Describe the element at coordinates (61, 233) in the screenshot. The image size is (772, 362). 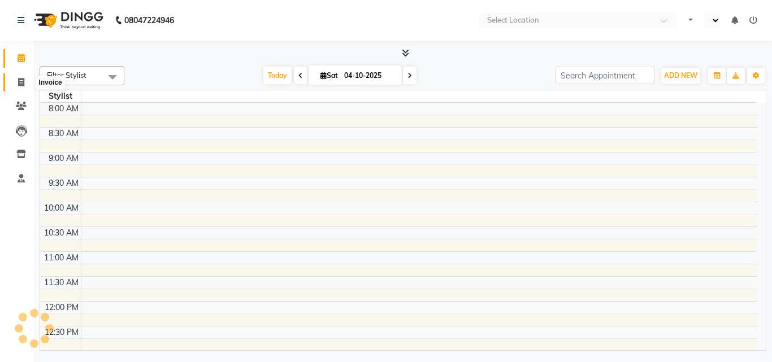
I see `div: 10:30 AM` at that location.